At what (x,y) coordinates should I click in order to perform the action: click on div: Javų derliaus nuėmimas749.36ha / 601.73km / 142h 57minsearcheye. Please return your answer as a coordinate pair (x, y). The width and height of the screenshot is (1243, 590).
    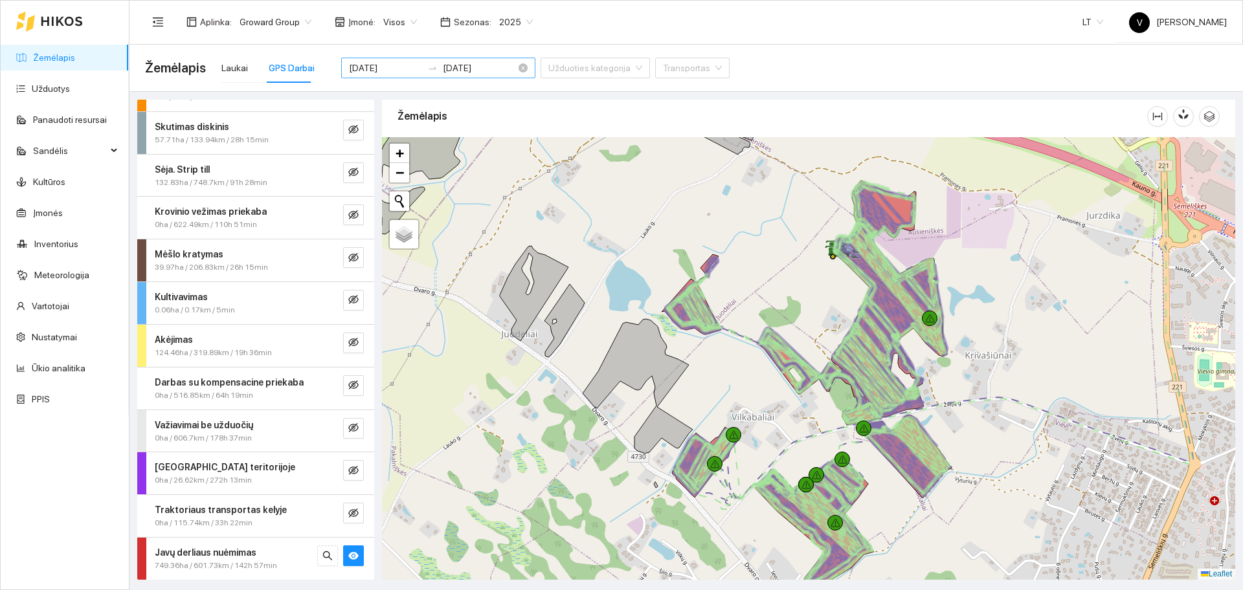
    Looking at the image, I should click on (256, 559).